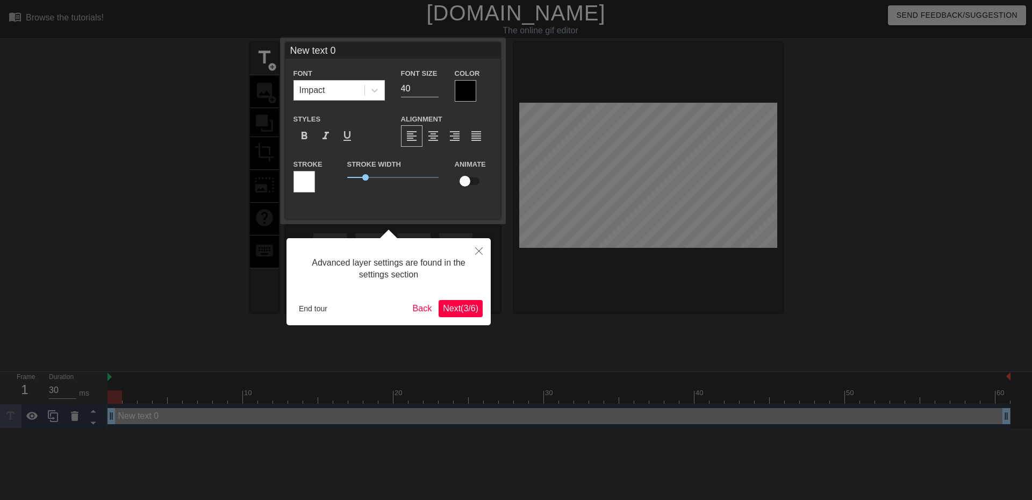 This screenshot has width=1032, height=500. I want to click on button: Close, so click(479, 250).